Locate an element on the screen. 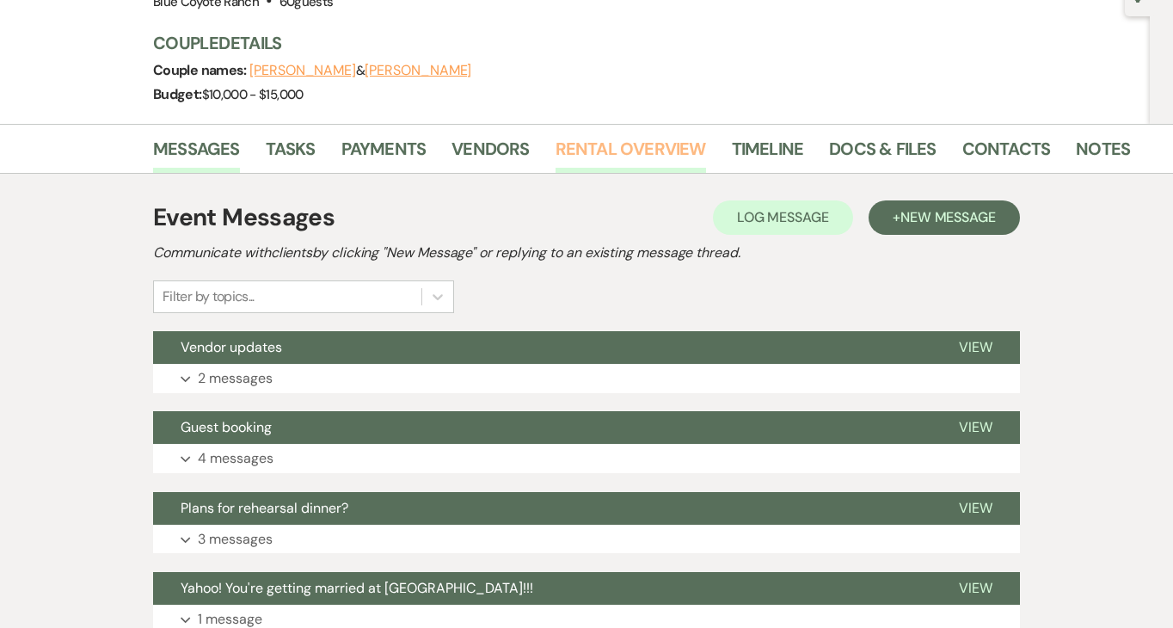  p: 2 messages is located at coordinates (235, 378).